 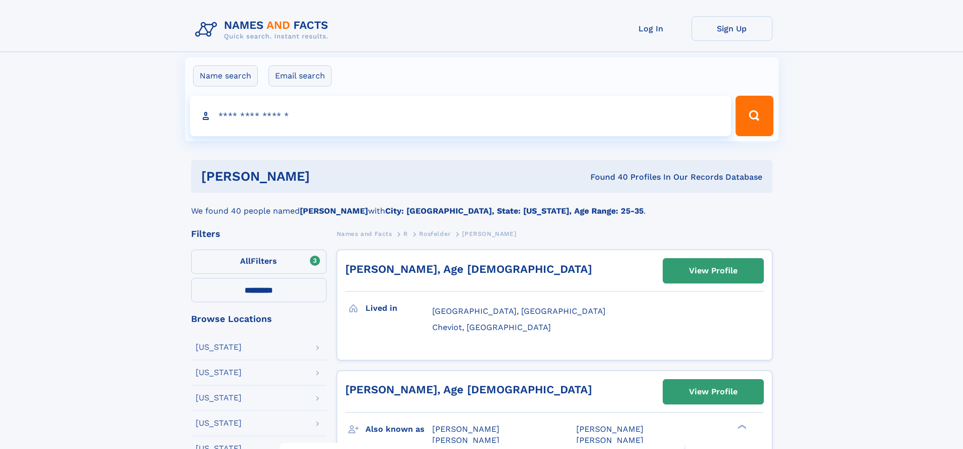 I want to click on span: R, so click(x=406, y=234).